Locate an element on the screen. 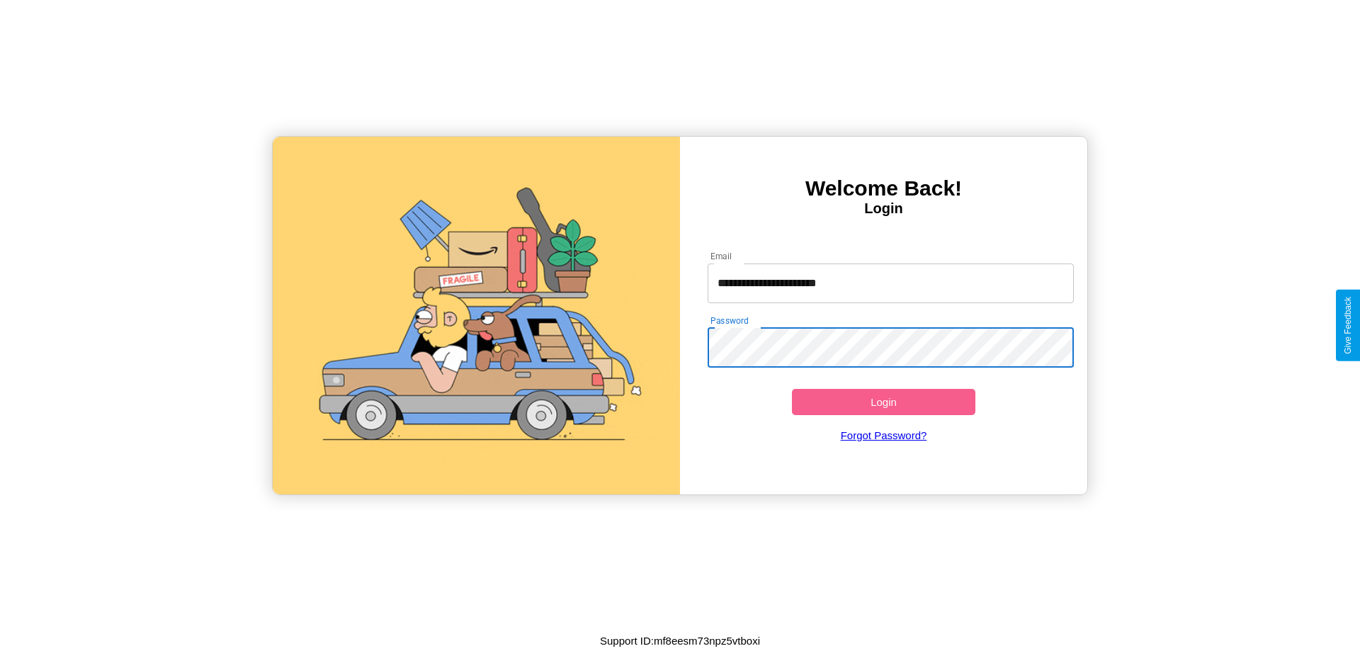 This screenshot has width=1360, height=651. label: Password is located at coordinates (729, 320).